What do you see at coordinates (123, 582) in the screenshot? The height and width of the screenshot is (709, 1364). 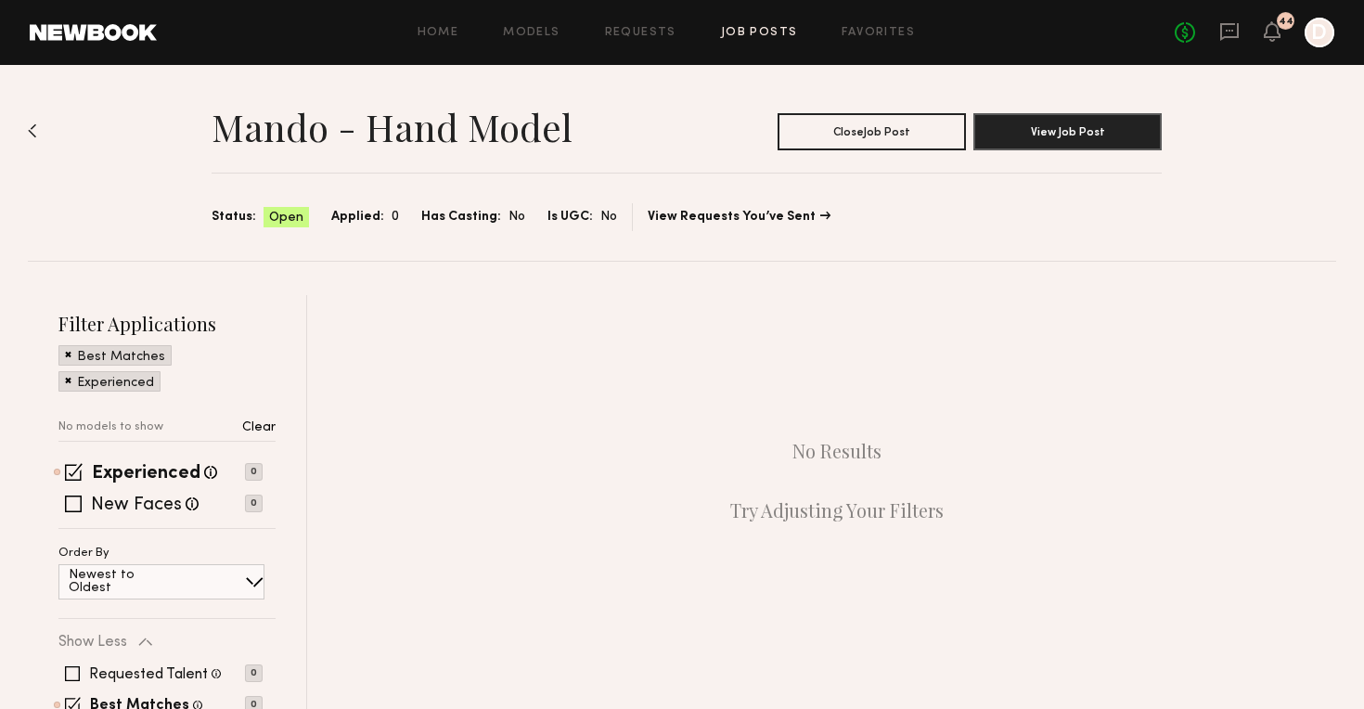 I see `p: Newest to Oldest` at bounding box center [123, 582].